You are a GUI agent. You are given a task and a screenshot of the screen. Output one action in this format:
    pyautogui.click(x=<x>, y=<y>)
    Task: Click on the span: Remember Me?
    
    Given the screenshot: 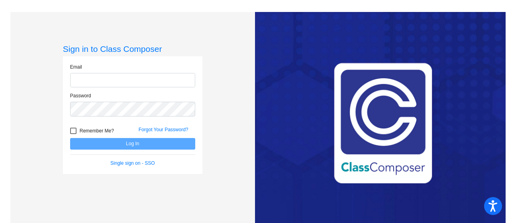 What is the action you would take?
    pyautogui.click(x=97, y=131)
    